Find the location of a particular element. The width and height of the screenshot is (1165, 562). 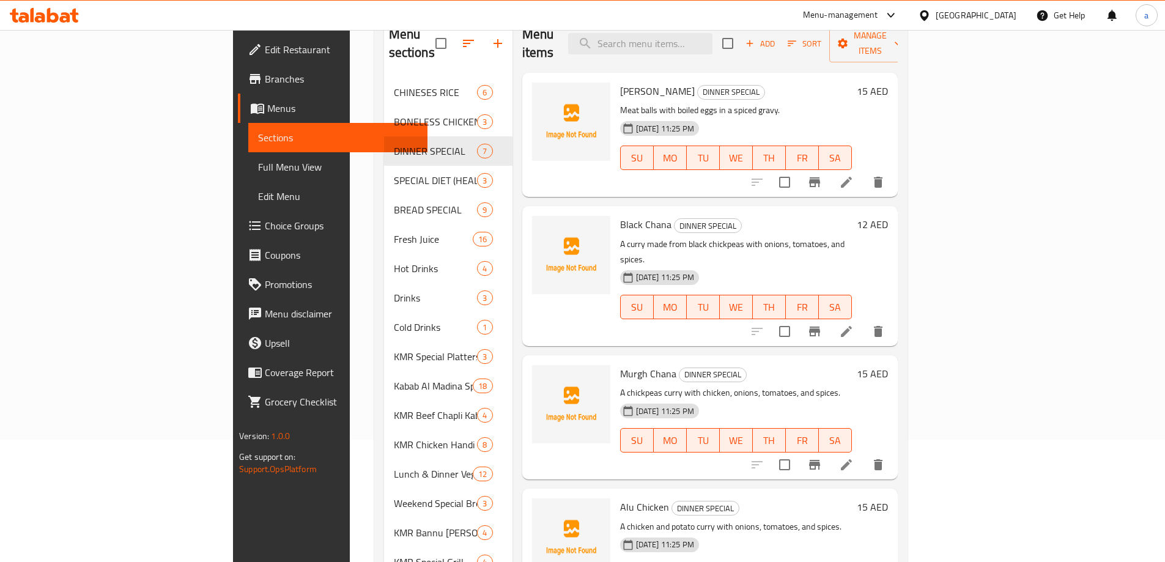

span: Full Menu View is located at coordinates (338, 167).